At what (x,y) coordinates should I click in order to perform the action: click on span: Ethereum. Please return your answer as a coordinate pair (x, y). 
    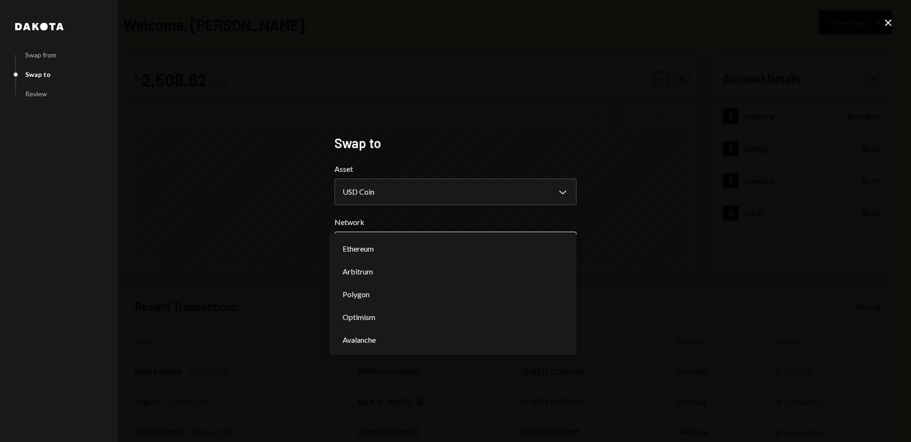
    Looking at the image, I should click on (358, 249).